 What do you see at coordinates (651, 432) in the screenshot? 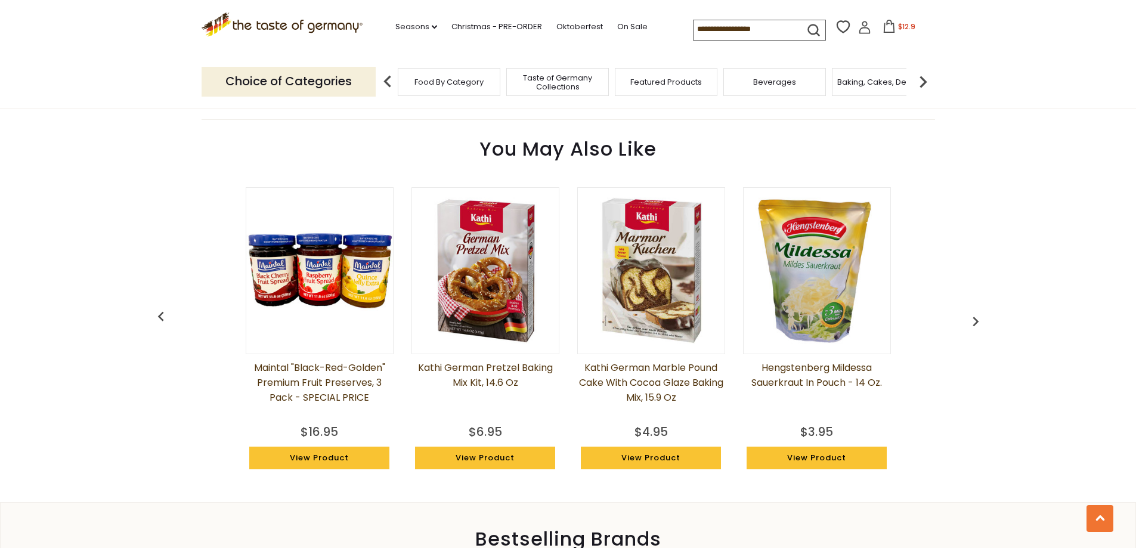
I see `div: $4.95` at bounding box center [651, 432].